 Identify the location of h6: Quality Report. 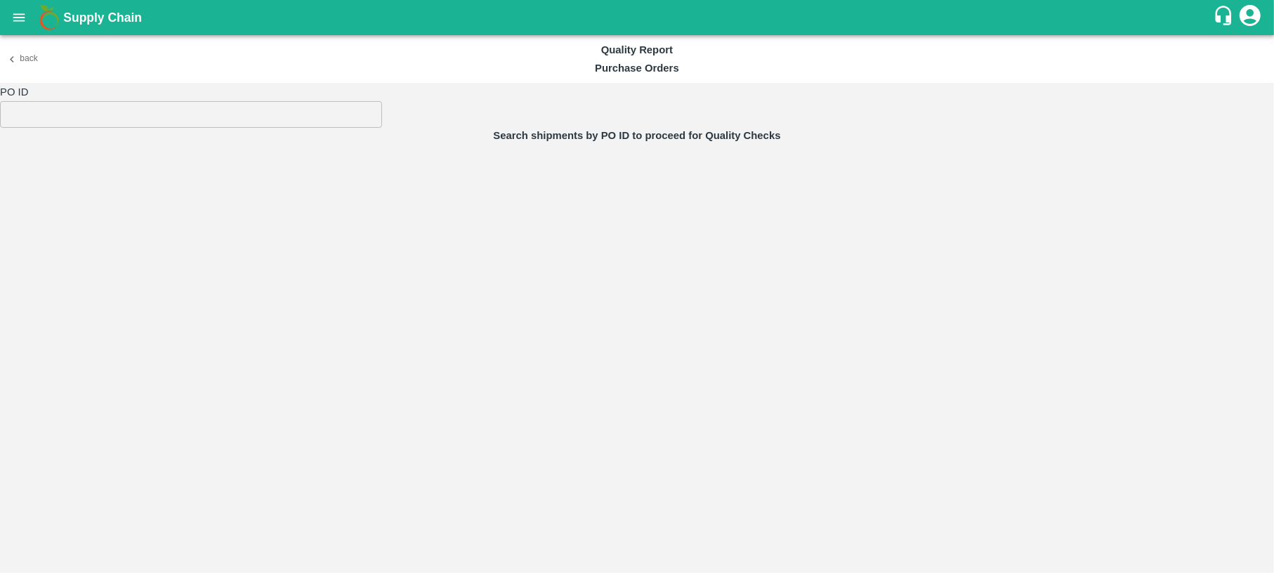
(637, 50).